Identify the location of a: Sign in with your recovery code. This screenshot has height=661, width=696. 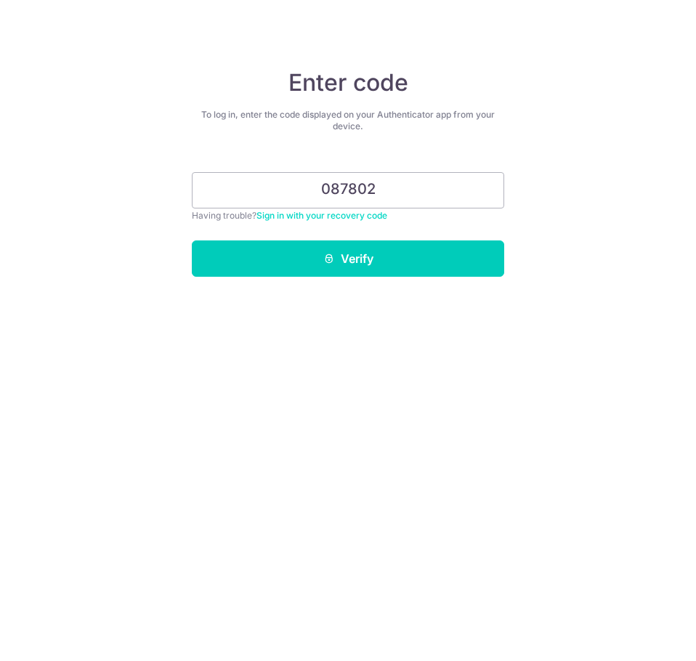
(322, 215).